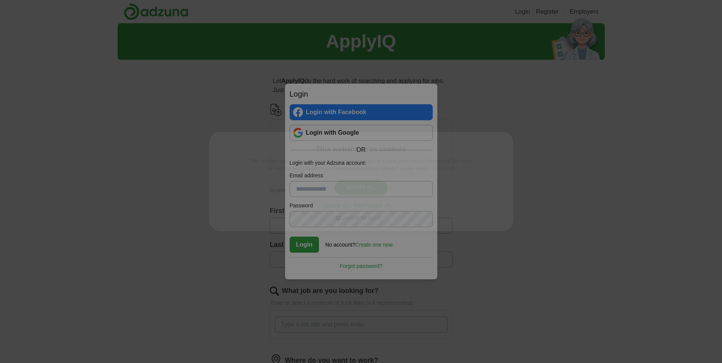 The height and width of the screenshot is (363, 722). Describe the element at coordinates (361, 206) in the screenshot. I see `div: Show all partners (7) →` at that location.